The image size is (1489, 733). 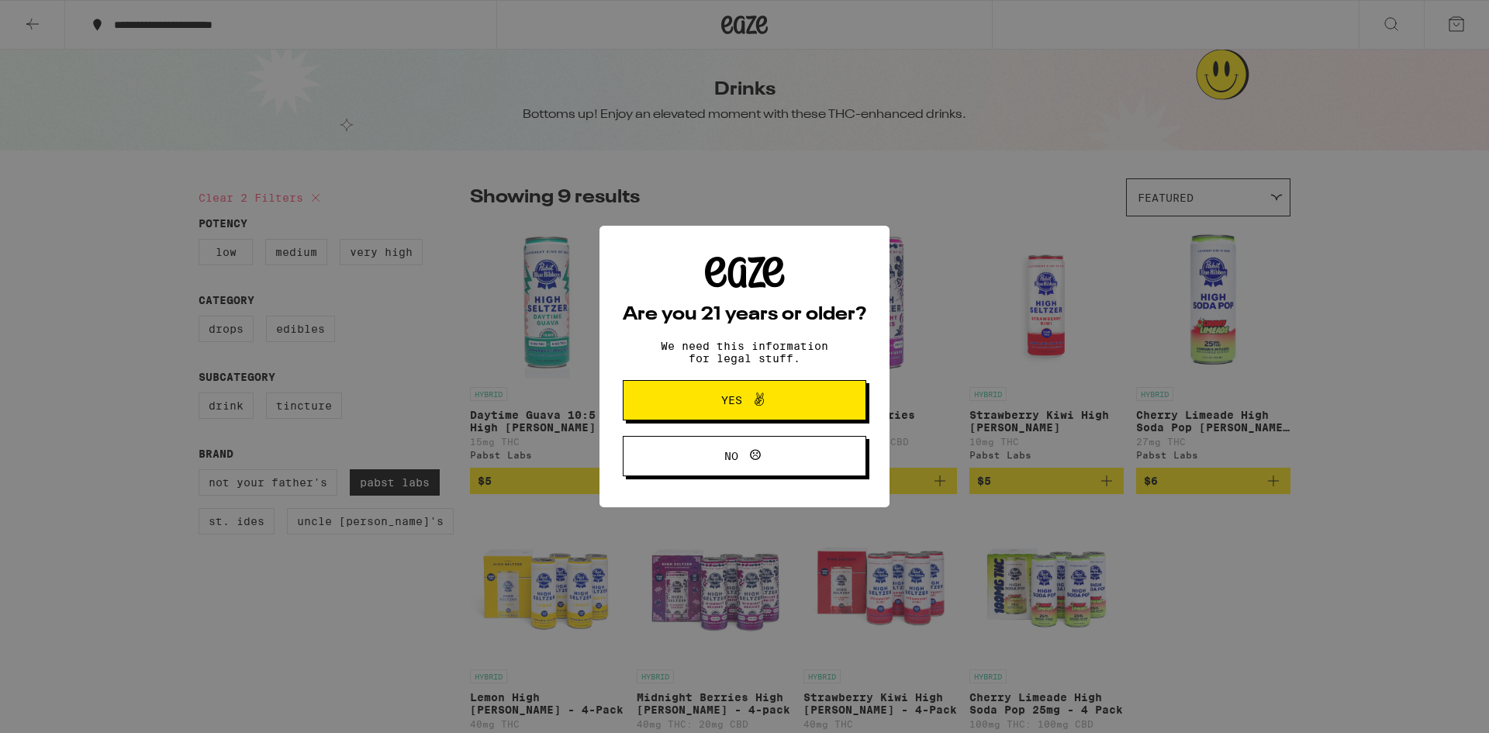 What do you see at coordinates (744, 352) in the screenshot?
I see `p: We need this information for legal stuff.` at bounding box center [744, 352].